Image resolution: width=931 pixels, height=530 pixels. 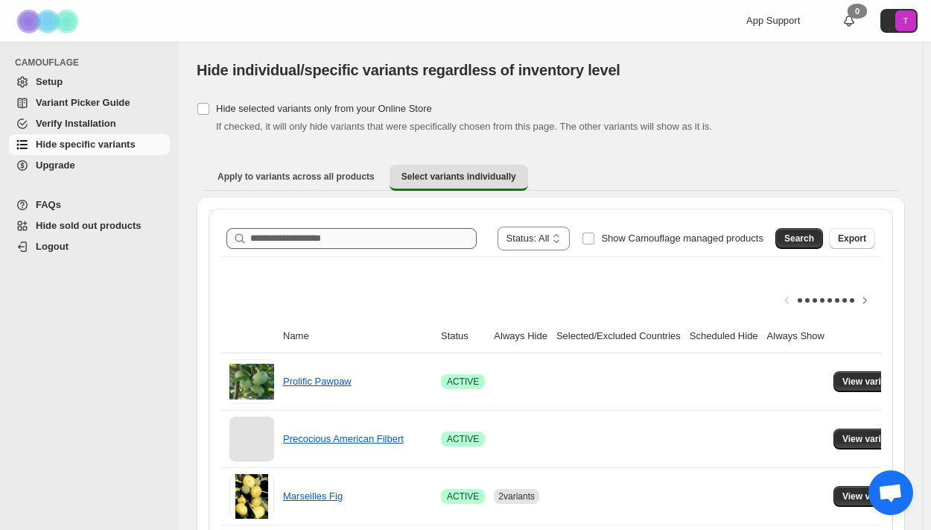 I want to click on span: Variant Picker Guide, so click(x=83, y=102).